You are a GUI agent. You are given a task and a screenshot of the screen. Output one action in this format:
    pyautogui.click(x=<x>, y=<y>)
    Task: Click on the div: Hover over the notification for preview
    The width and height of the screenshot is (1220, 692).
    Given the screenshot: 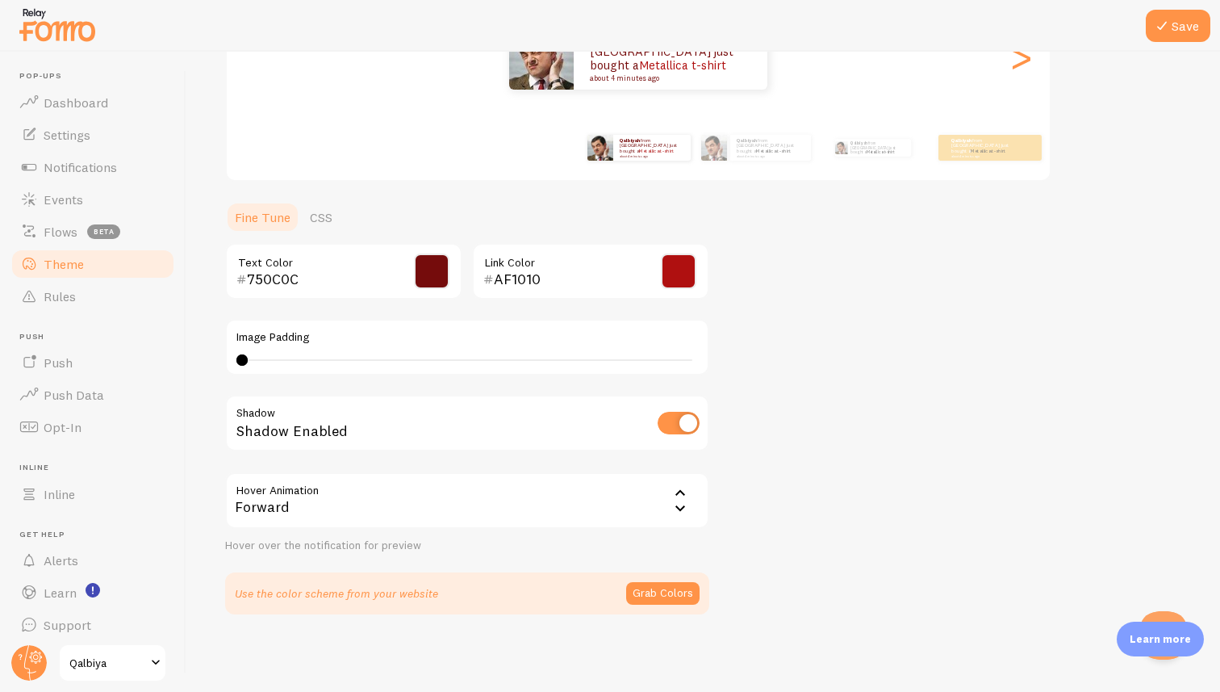 What is the action you would take?
    pyautogui.click(x=467, y=546)
    